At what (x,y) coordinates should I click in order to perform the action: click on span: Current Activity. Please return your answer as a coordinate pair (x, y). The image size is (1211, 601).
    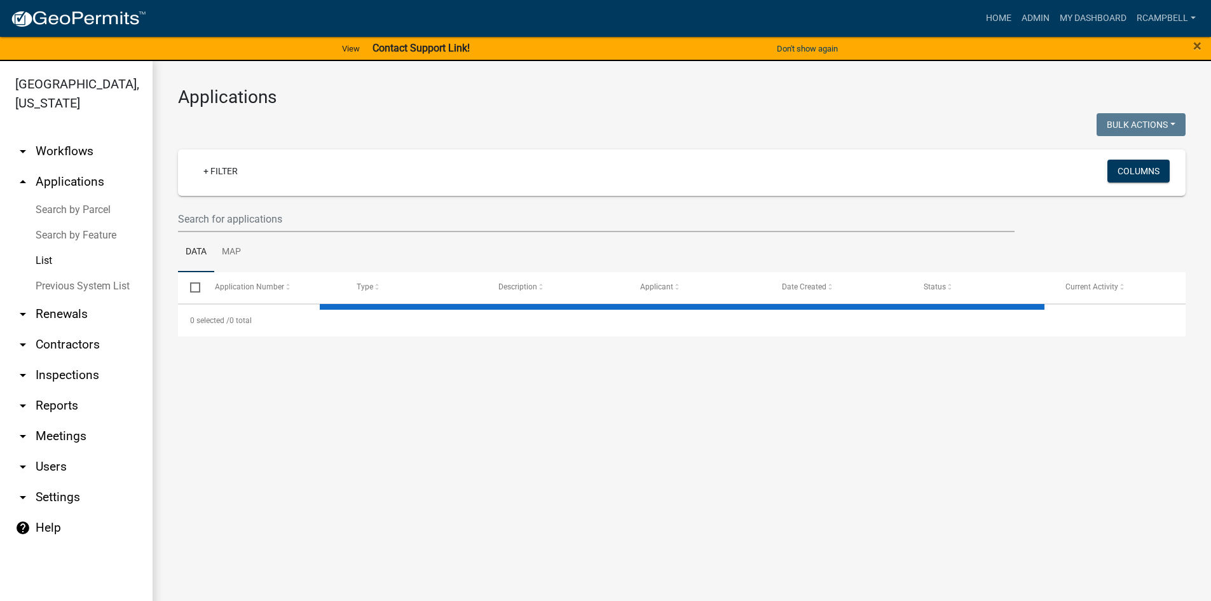
    Looking at the image, I should click on (1091, 287).